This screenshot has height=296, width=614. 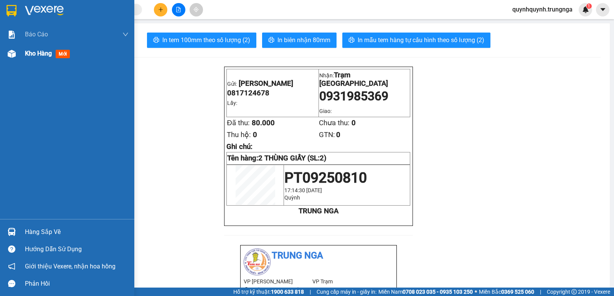 I want to click on span: Chưa thu:, so click(x=334, y=123).